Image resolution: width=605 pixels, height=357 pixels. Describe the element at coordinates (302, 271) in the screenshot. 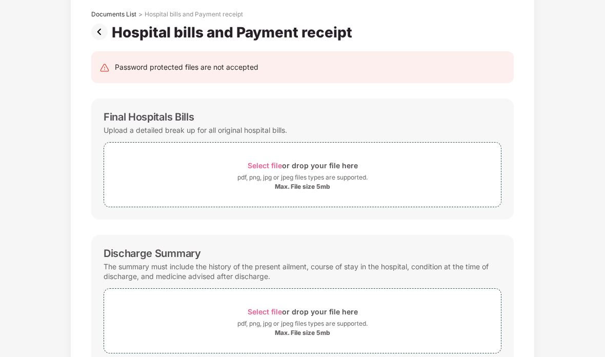

I see `div: The summary must include the history of the present ailment, course of stay in the hospital, cond...` at that location.